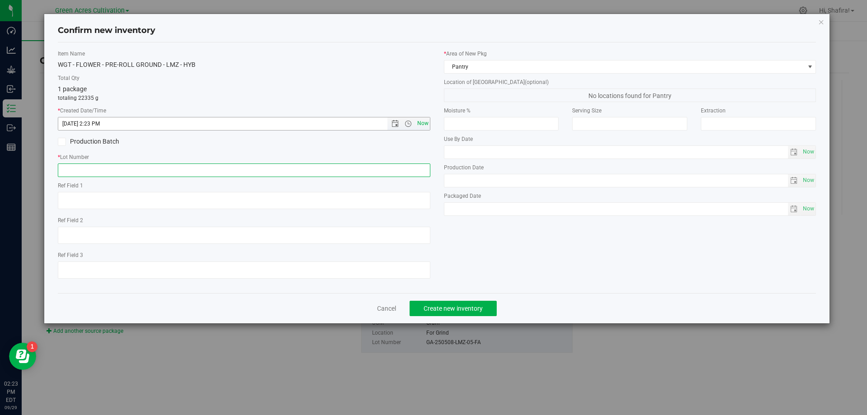  I want to click on label: Extraction, so click(758, 111).